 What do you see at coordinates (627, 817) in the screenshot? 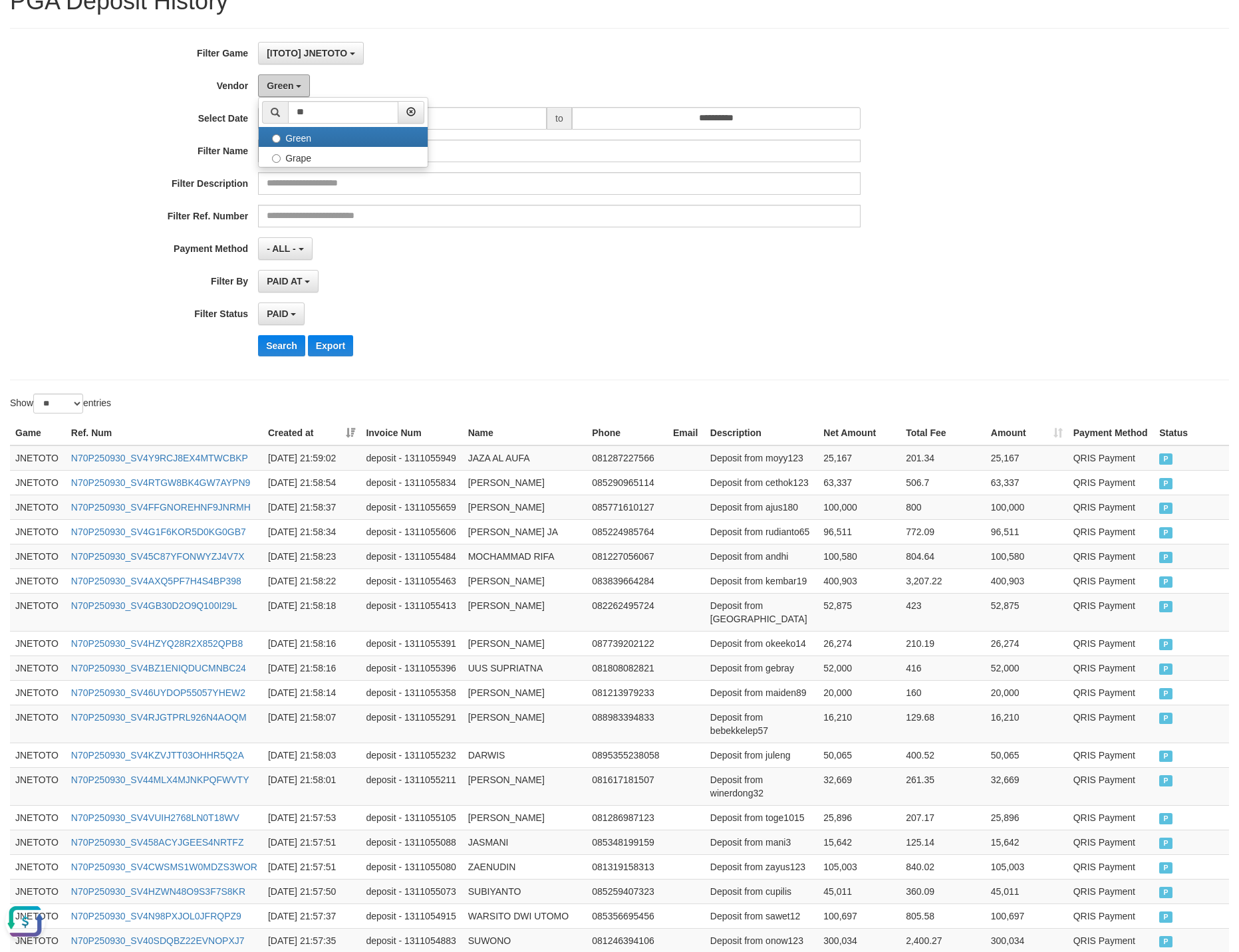
I see `td: 081286987123` at bounding box center [627, 817].